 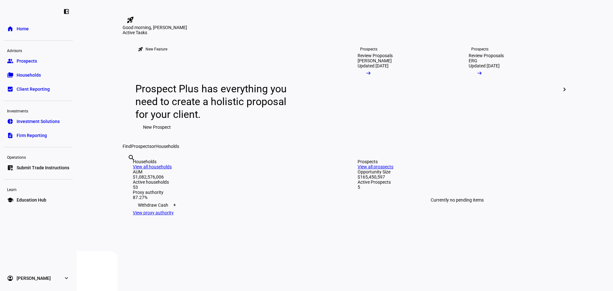 I want to click on div: $165,450,597, so click(x=457, y=177).